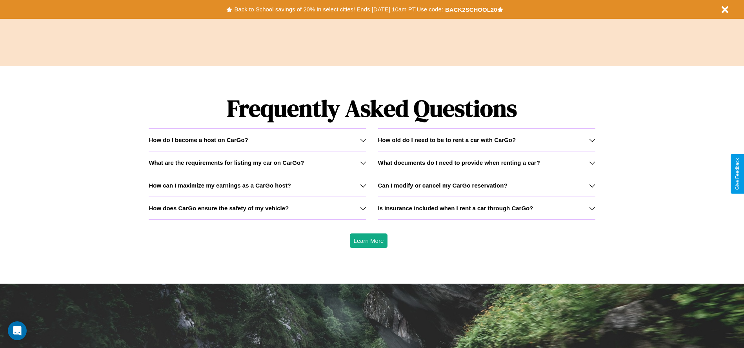  I want to click on h3: How do I become a host on CarGo?, so click(198, 140).